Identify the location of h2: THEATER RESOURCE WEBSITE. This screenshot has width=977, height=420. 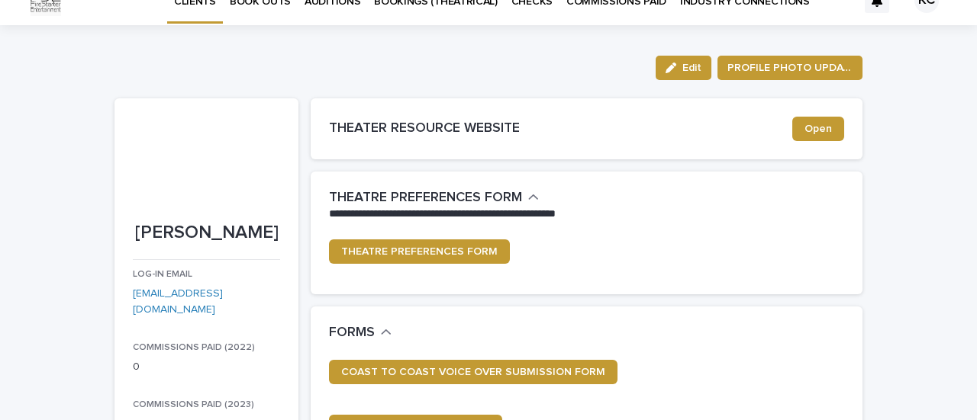
(560, 129).